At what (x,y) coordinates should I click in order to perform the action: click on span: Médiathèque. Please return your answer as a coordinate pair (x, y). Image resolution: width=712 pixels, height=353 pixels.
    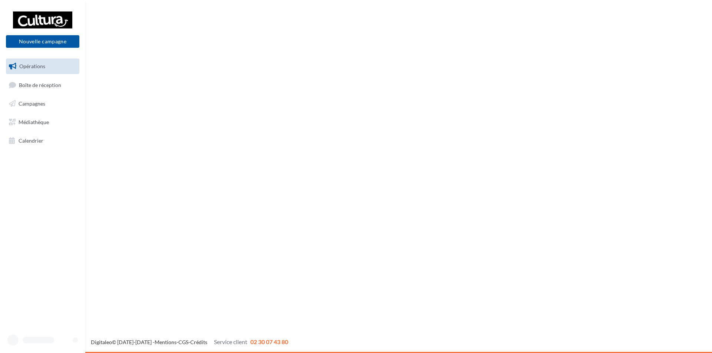
    Looking at the image, I should click on (34, 122).